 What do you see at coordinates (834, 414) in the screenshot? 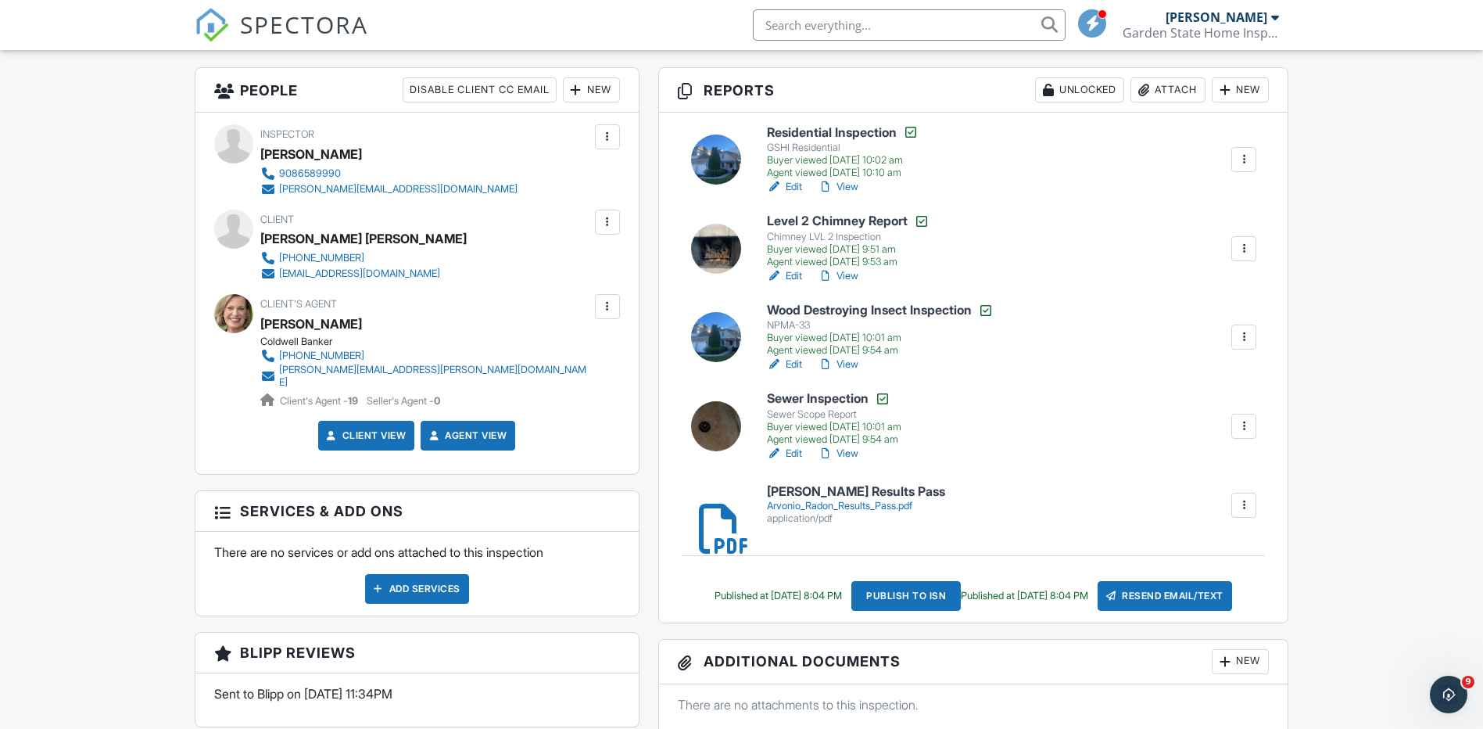
I see `div: Sewer Scope Report` at bounding box center [834, 414].